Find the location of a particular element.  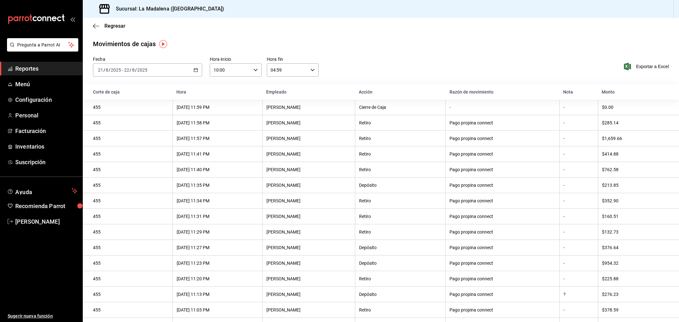

div: $762.58 is located at coordinates (635, 170).